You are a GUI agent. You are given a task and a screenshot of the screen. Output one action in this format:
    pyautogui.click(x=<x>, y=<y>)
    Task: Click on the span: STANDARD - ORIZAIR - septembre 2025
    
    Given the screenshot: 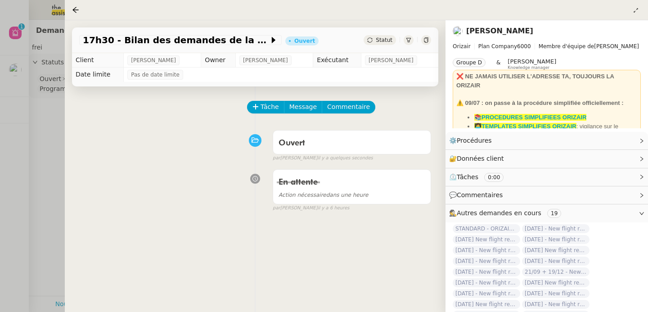 What is the action you would take?
    pyautogui.click(x=486, y=229)
    